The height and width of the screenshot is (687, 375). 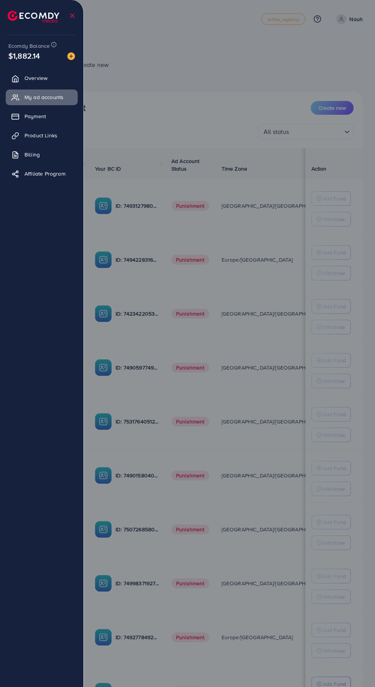 I want to click on span: Product Links, so click(x=41, y=135).